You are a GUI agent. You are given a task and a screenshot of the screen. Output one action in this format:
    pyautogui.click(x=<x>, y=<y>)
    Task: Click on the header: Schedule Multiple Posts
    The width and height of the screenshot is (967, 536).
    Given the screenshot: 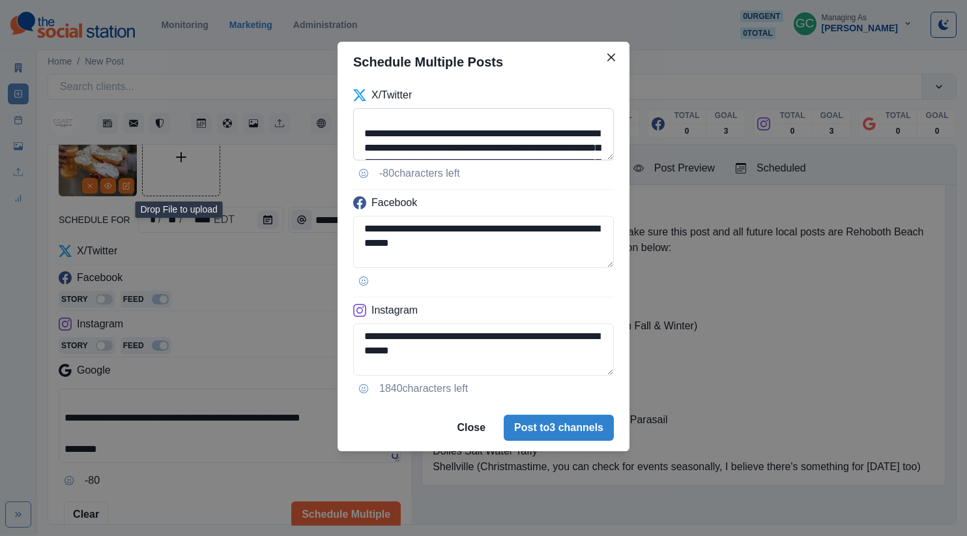 What is the action you would take?
    pyautogui.click(x=483, y=62)
    